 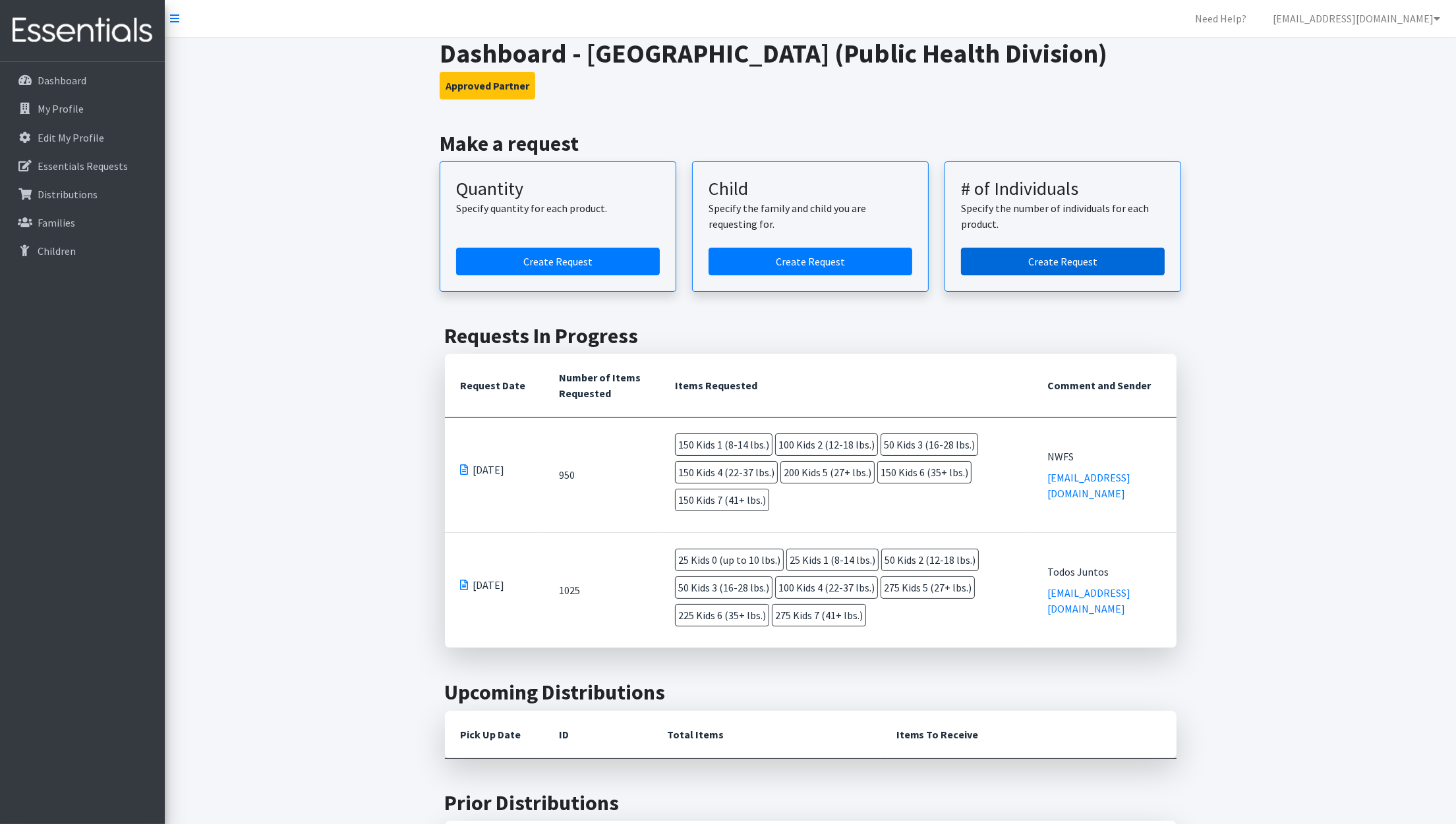 What do you see at coordinates (1062, 189) in the screenshot?
I see `h3: # of Individuals` at bounding box center [1062, 189].